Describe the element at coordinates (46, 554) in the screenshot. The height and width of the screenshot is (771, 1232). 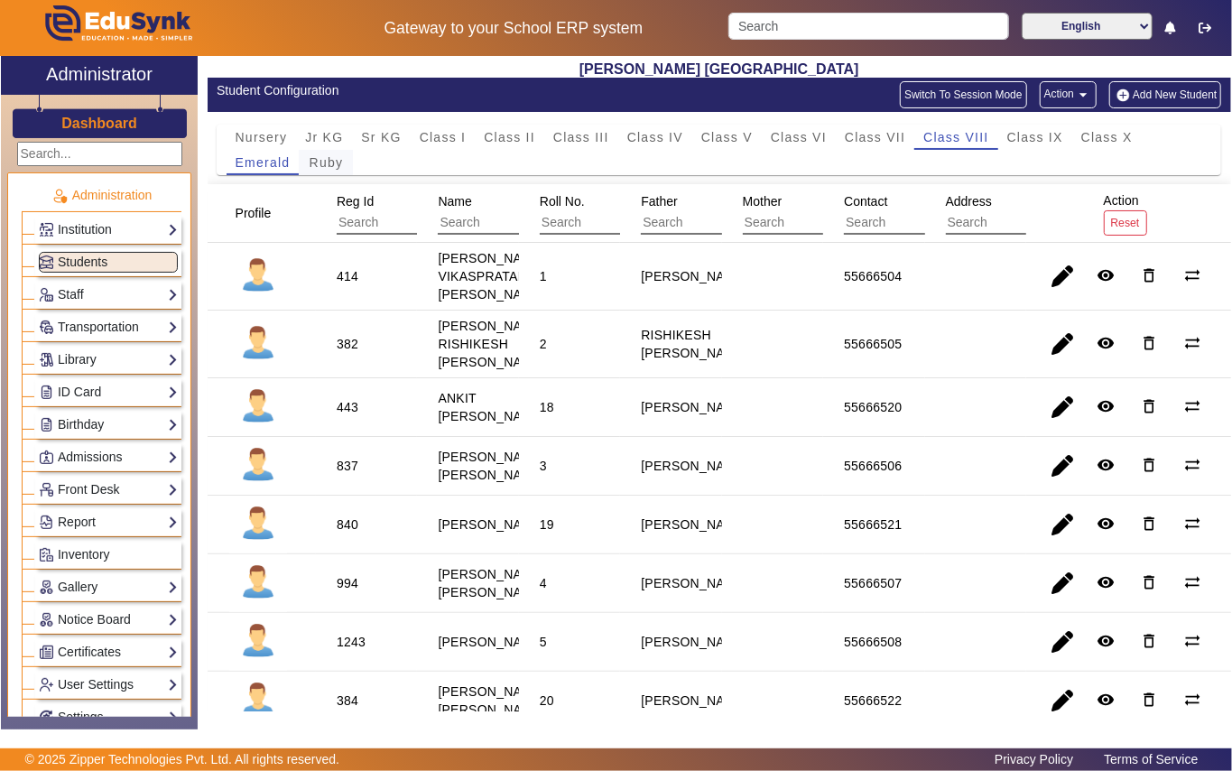
I see `img: Inventory.png` at that location.